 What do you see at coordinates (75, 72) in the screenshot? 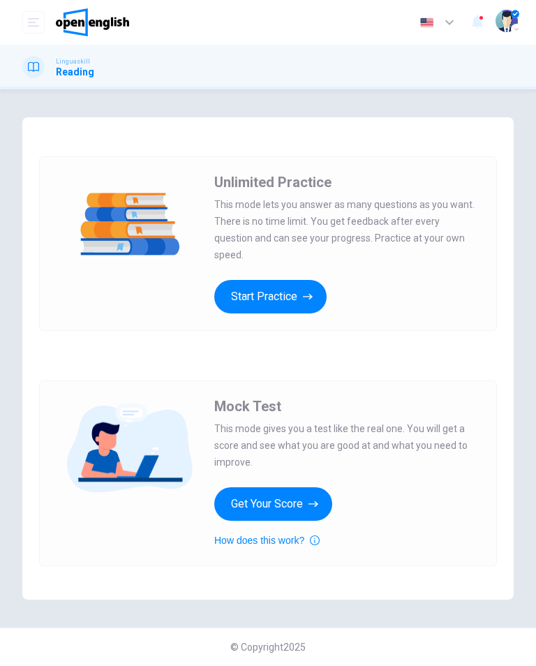
I see `h1: Reading` at bounding box center [75, 72].